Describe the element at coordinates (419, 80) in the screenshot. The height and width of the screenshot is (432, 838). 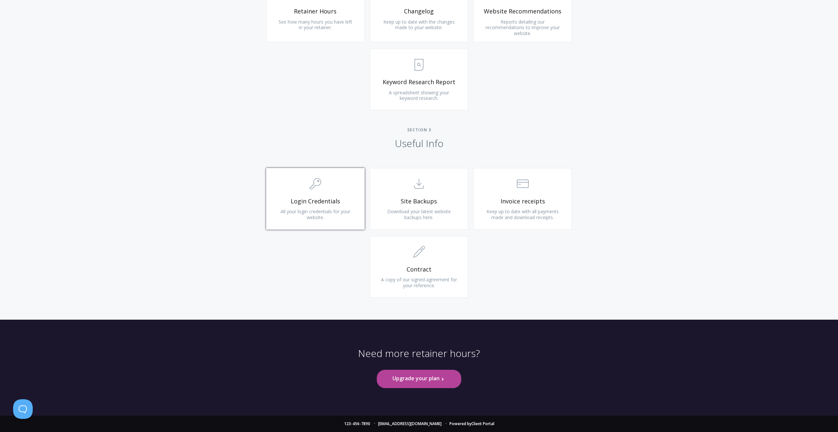
I see `a: Keyword Research Report A spreadsheet showing your keyword research.` at that location.